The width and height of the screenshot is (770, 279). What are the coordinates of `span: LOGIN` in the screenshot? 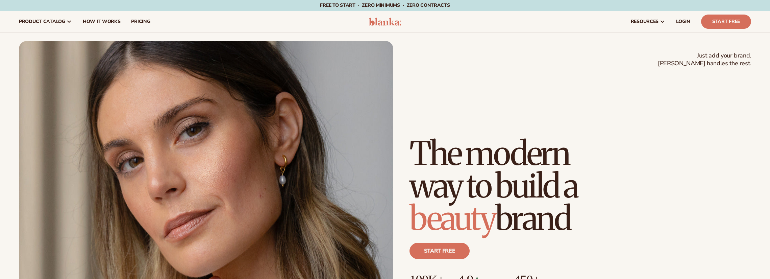 It's located at (683, 22).